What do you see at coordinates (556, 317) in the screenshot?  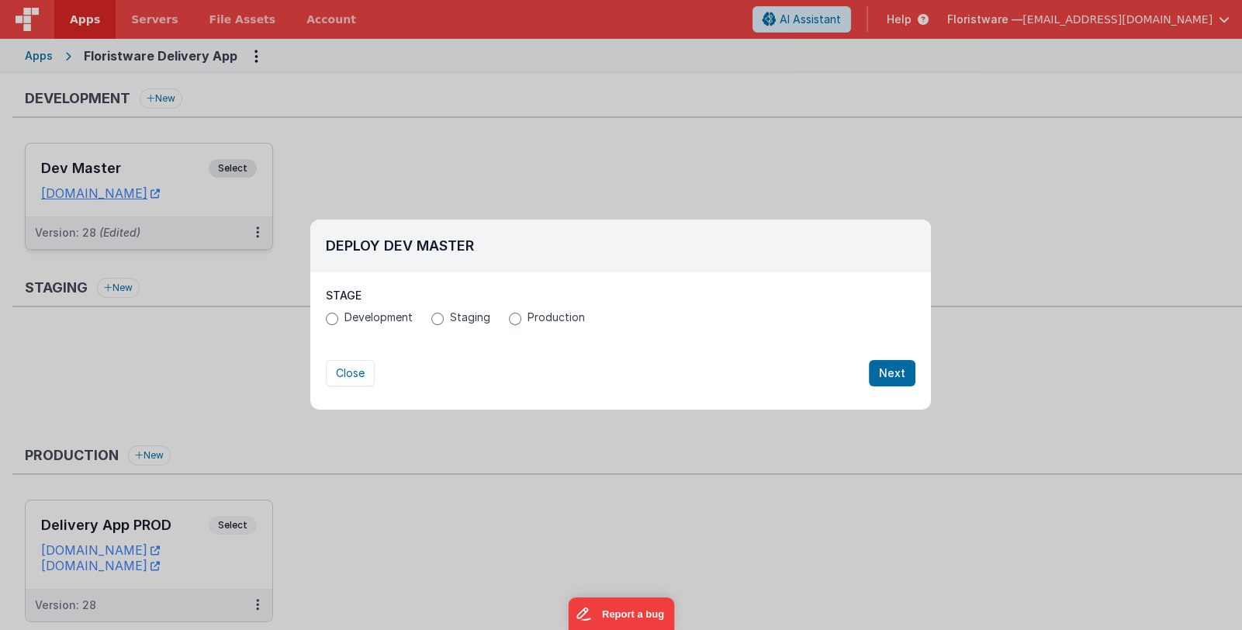 I see `span: Production` at bounding box center [556, 317].